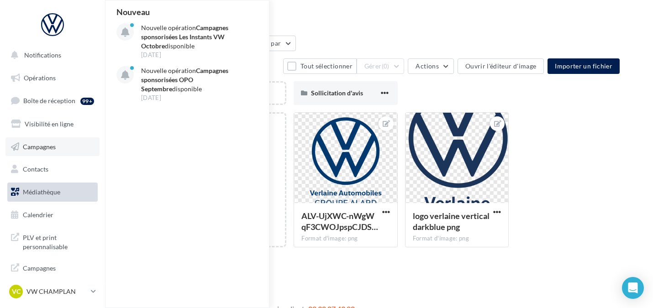  Describe the element at coordinates (501, 66) in the screenshot. I see `button: Ouvrir l'éditeur d'image` at that location.